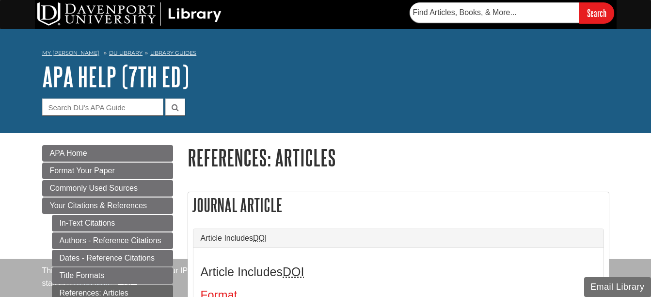  Describe the element at coordinates (112, 275) in the screenshot. I see `a: Title Formats` at that location.